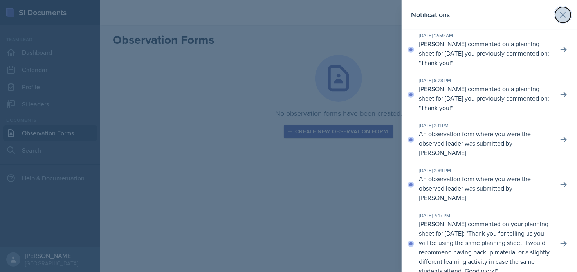  I want to click on h2: Notifications, so click(430, 15).